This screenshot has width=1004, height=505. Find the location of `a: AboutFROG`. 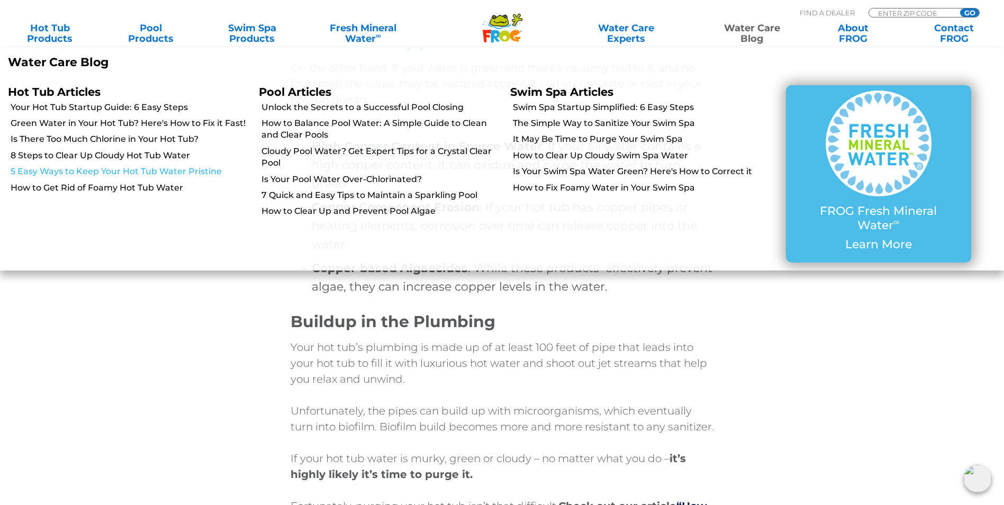

a: AboutFROG is located at coordinates (853, 33).